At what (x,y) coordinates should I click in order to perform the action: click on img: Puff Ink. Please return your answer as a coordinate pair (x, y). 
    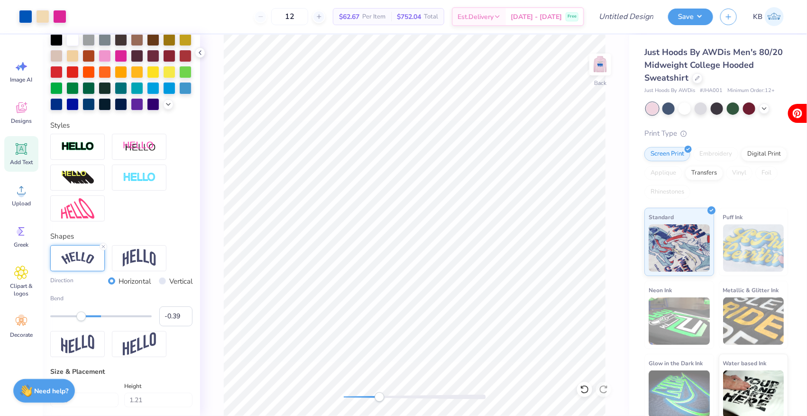
    Looking at the image, I should click on (754, 248).